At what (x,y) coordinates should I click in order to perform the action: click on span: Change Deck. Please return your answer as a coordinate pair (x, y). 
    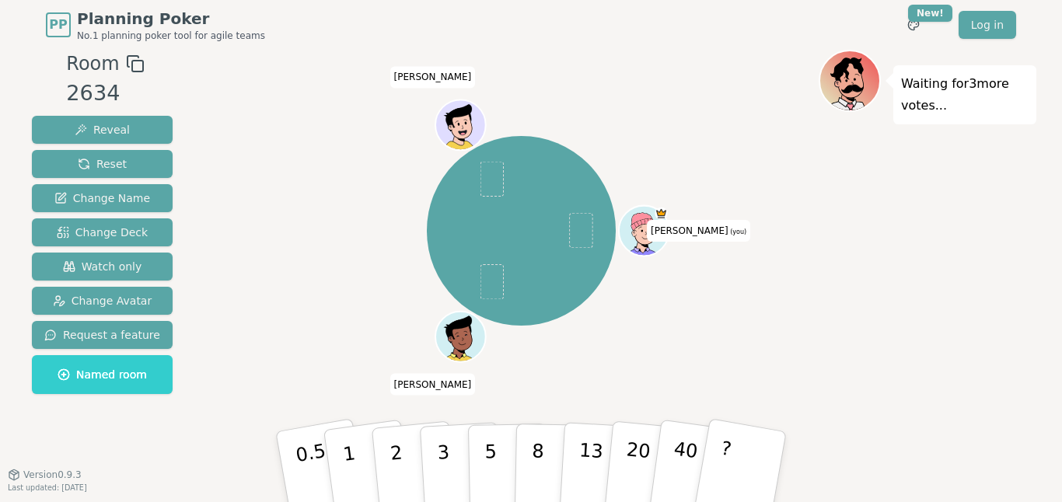
    Looking at the image, I should click on (102, 232).